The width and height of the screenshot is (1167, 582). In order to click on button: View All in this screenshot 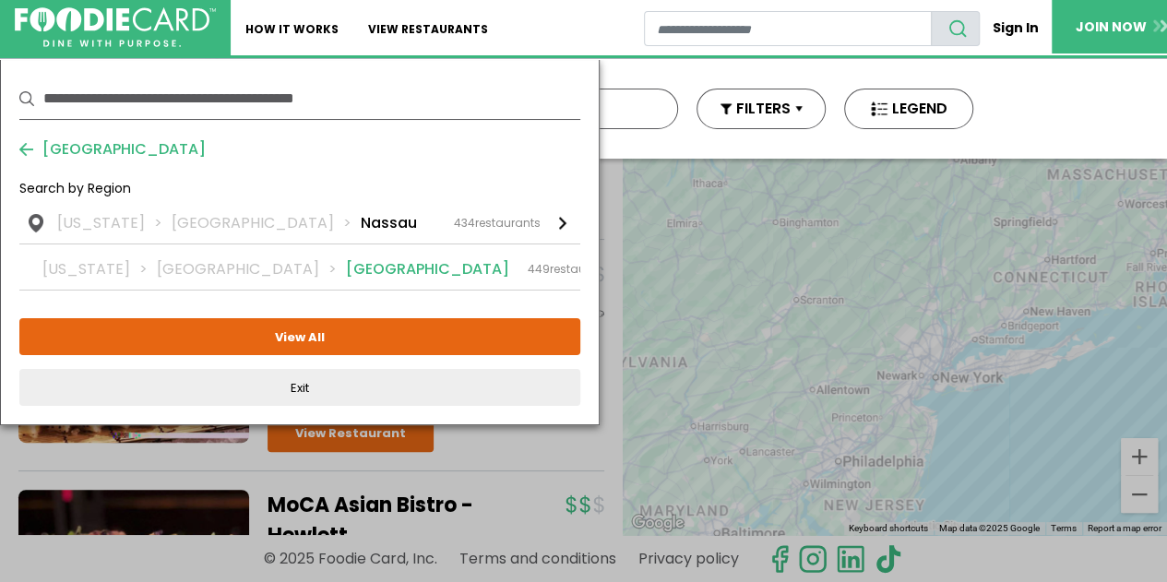, I will do `click(300, 337)`.